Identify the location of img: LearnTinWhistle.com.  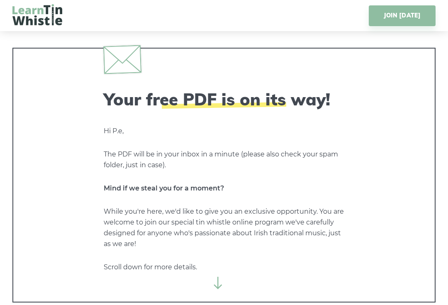
(37, 15).